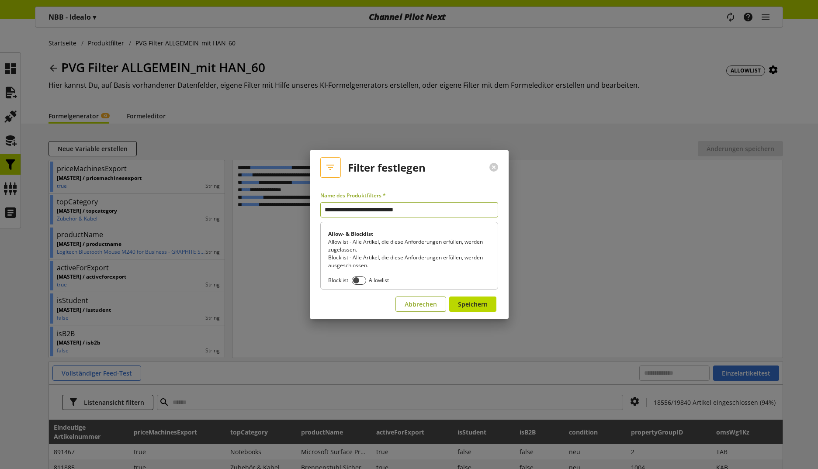 Image resolution: width=818 pixels, height=469 pixels. What do you see at coordinates (340, 281) in the screenshot?
I see `span: Blocklist` at bounding box center [340, 281].